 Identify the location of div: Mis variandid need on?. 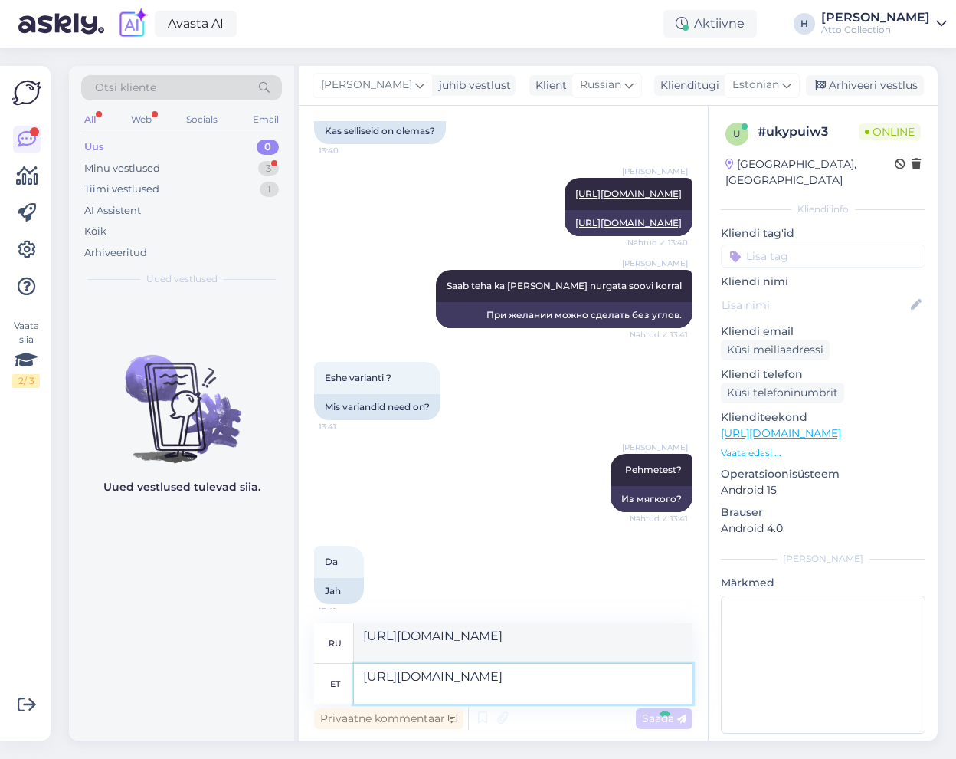
(377, 407).